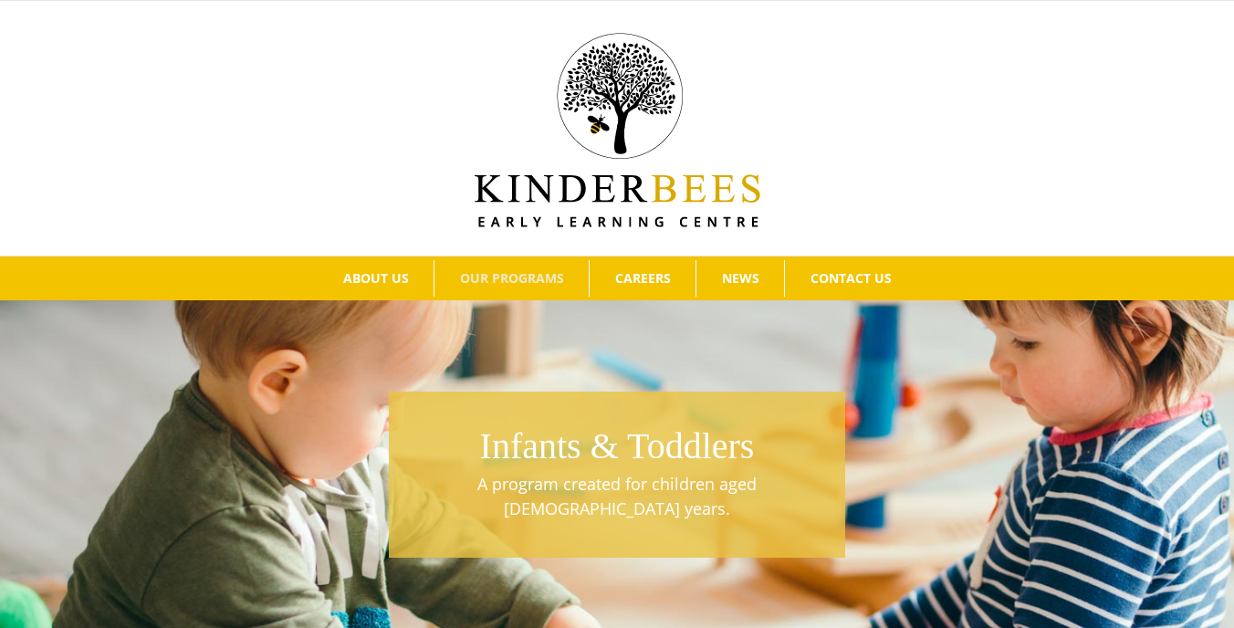  Describe the element at coordinates (512, 278) in the screenshot. I see `span: OUR PROGRAMS` at that location.